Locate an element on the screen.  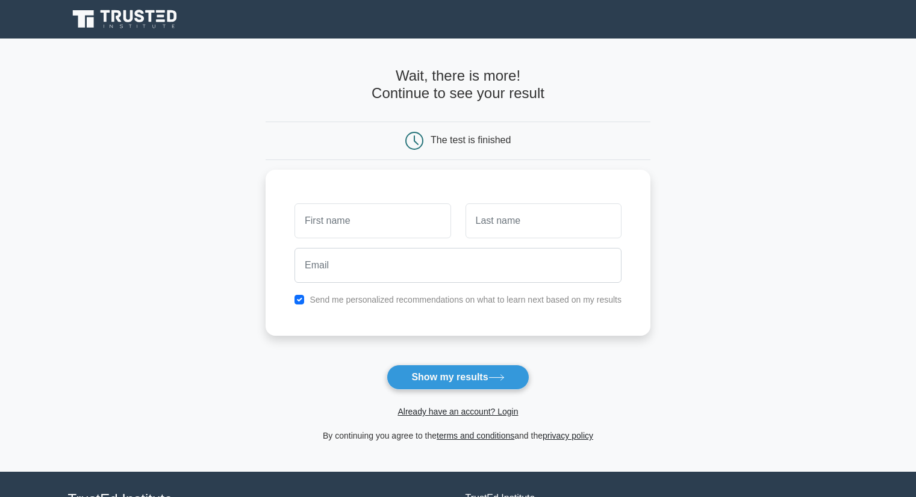
h4: Wait, there is more! Continue to see your result is located at coordinates (458, 85).